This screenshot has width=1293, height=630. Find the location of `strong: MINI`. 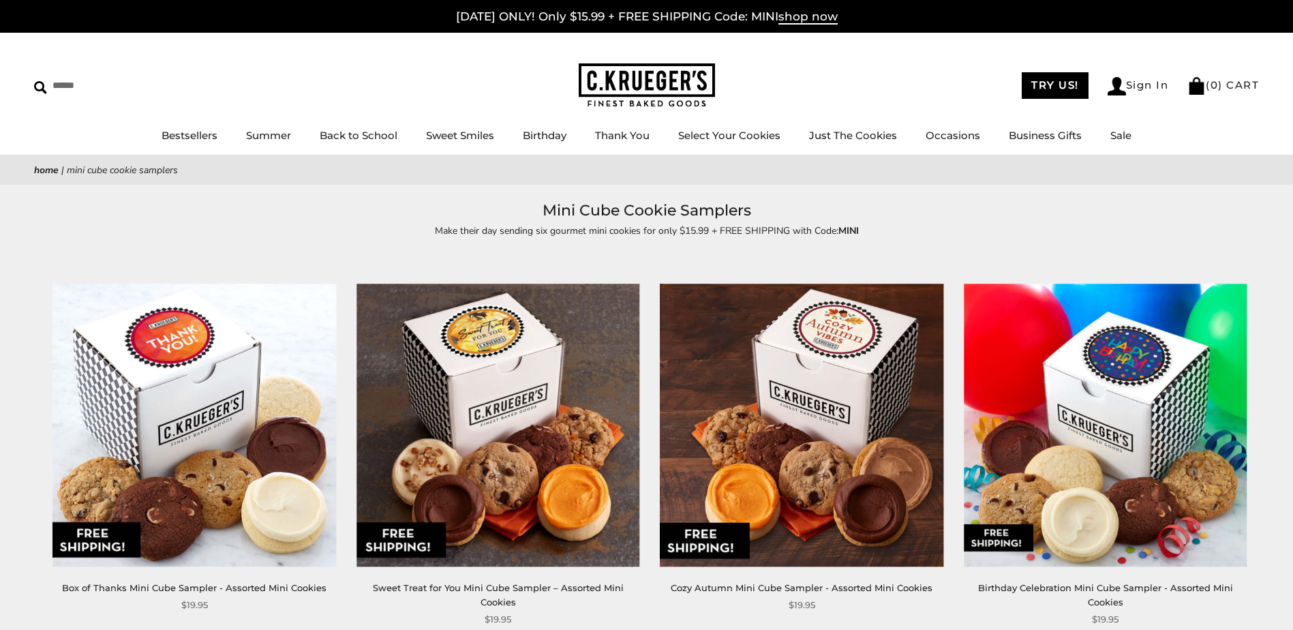

strong: MINI is located at coordinates (849, 230).